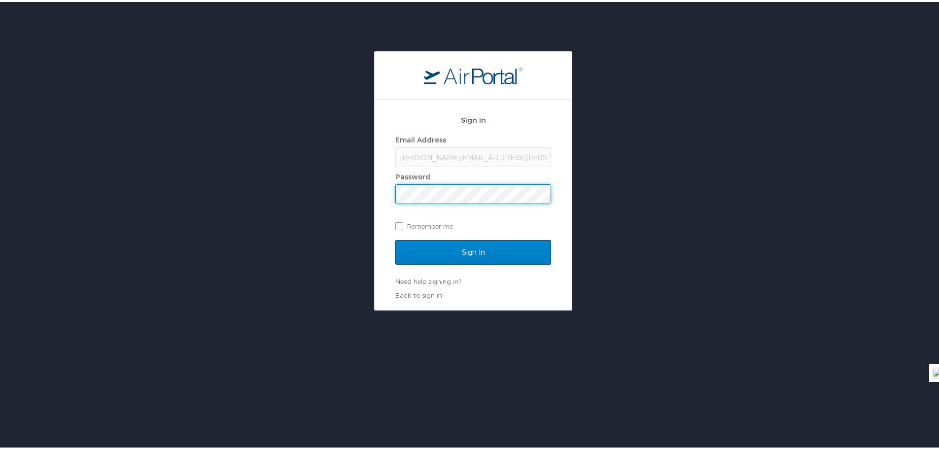 The height and width of the screenshot is (449, 939). Describe the element at coordinates (473, 118) in the screenshot. I see `h2: Sign In` at that location.